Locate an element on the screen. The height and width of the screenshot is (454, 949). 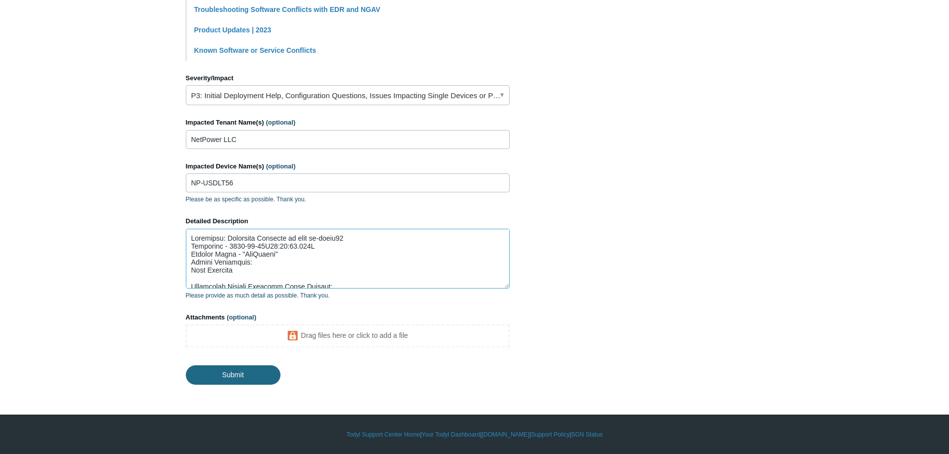
p: Please be as specific as possible. Thank you. is located at coordinates (348, 199).